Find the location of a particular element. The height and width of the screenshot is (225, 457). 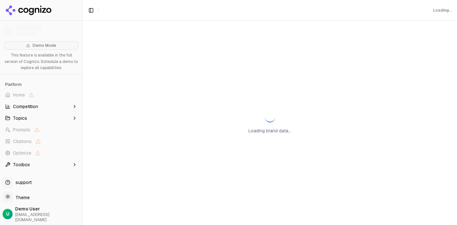

span: Citations is located at coordinates (22, 142).